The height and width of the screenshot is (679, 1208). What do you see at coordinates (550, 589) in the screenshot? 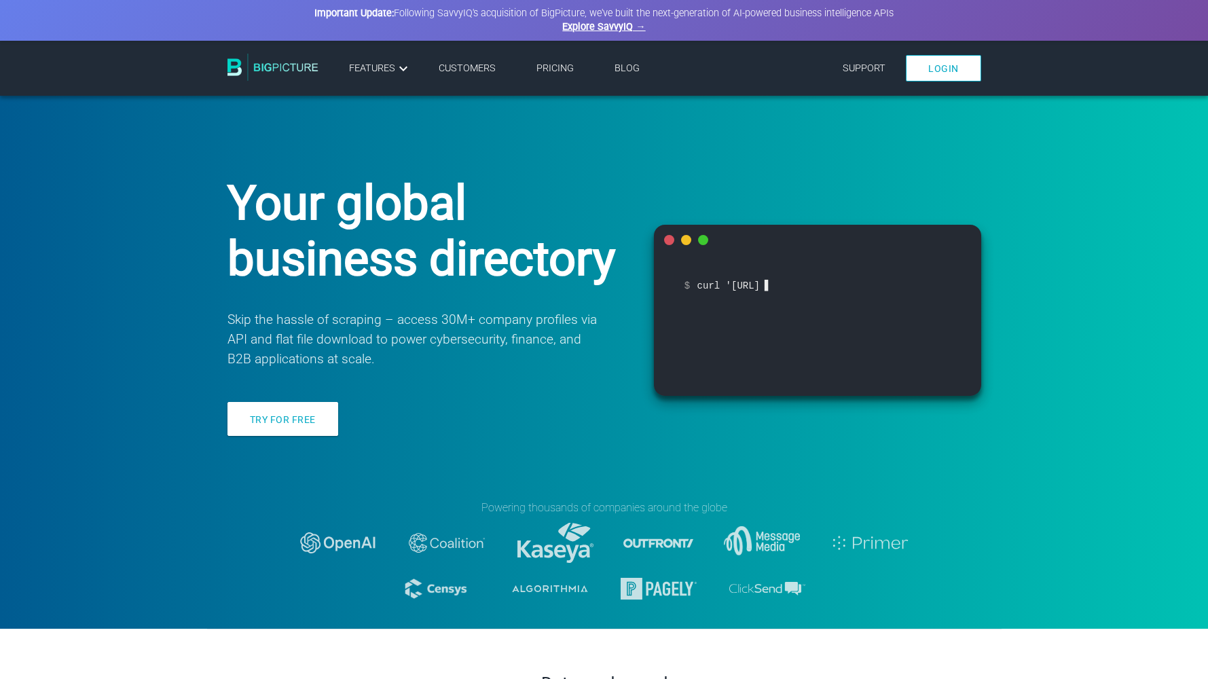
I see `img: logo-algorithmia.svg` at bounding box center [550, 589].